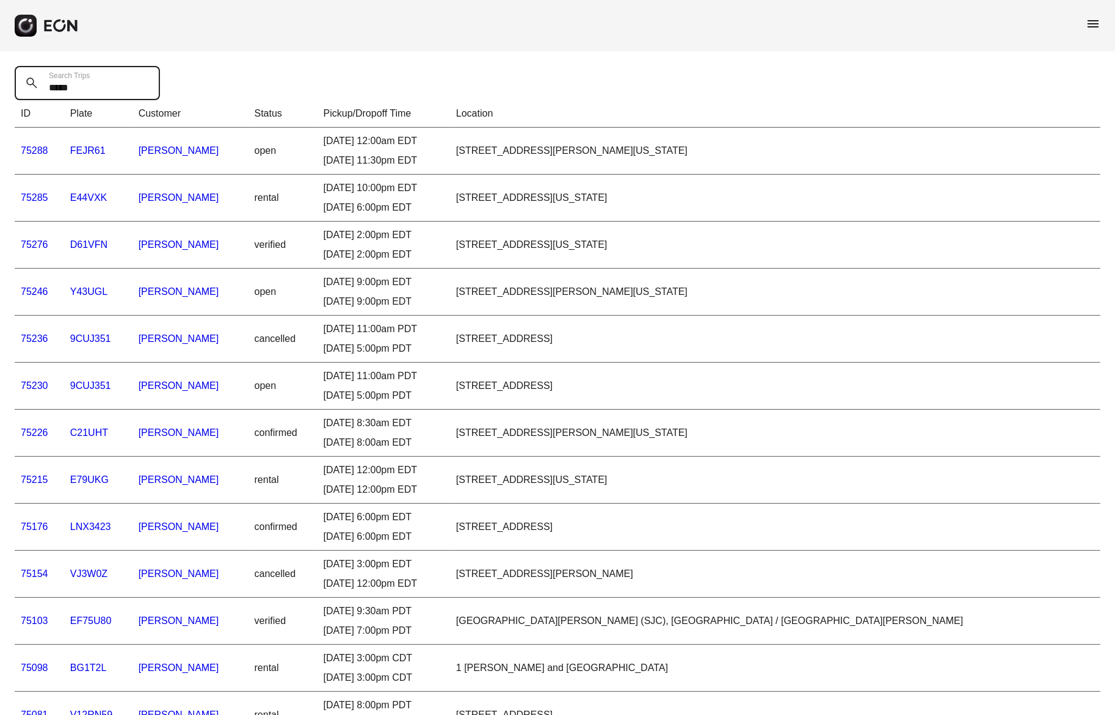  I want to click on a: 75288, so click(34, 150).